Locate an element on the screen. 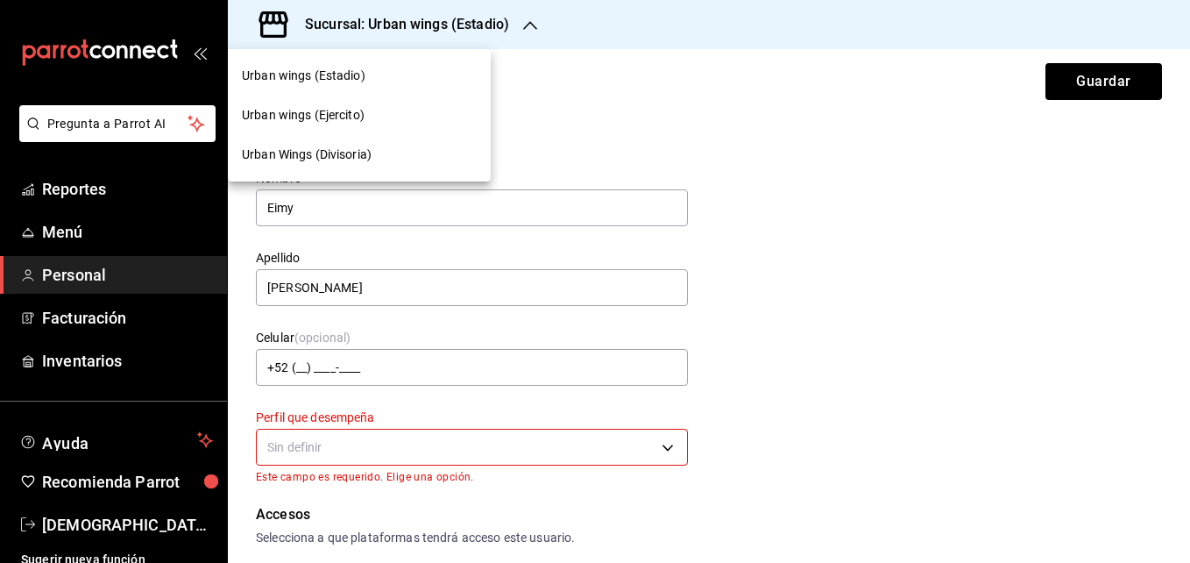 Image resolution: width=1190 pixels, height=563 pixels. div: Urban wings (Ejercito) is located at coordinates (359, 115).